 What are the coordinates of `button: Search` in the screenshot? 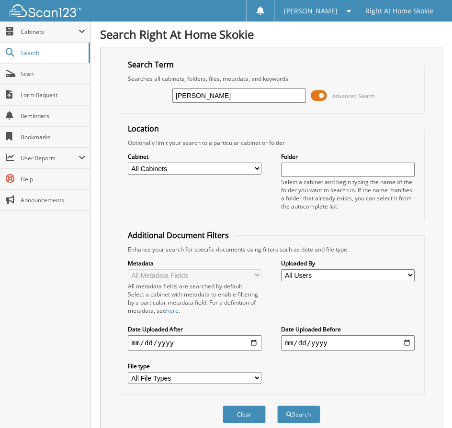 It's located at (298, 414).